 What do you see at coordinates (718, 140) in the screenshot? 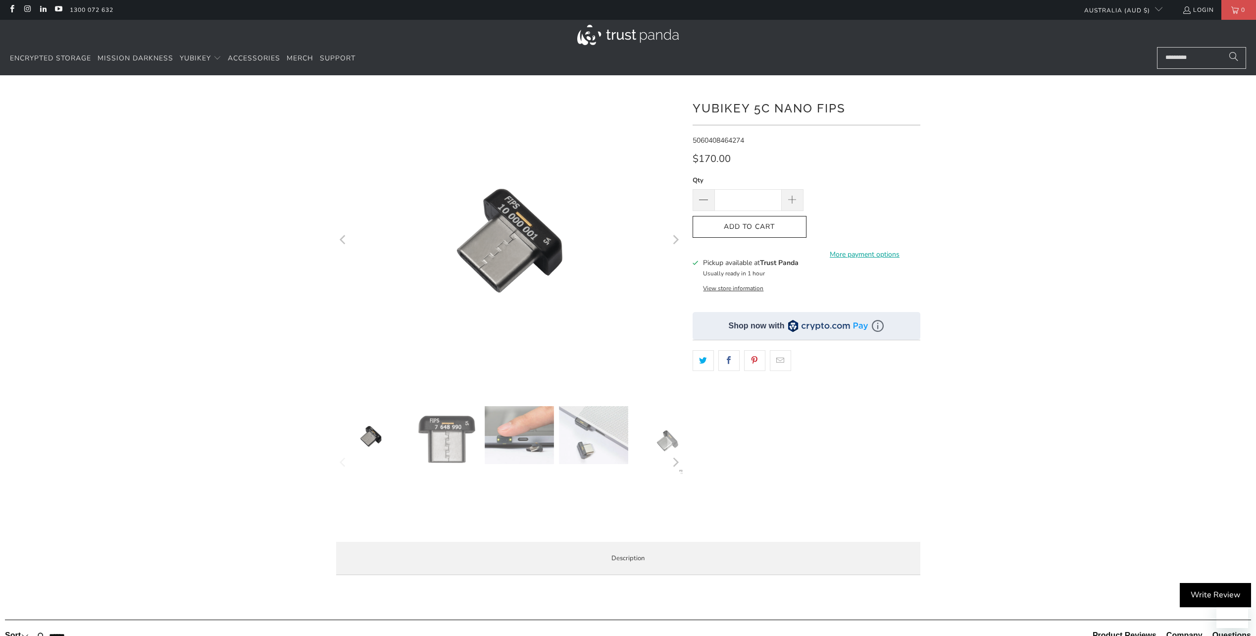
I see `span: 5060408464274` at bounding box center [718, 140].